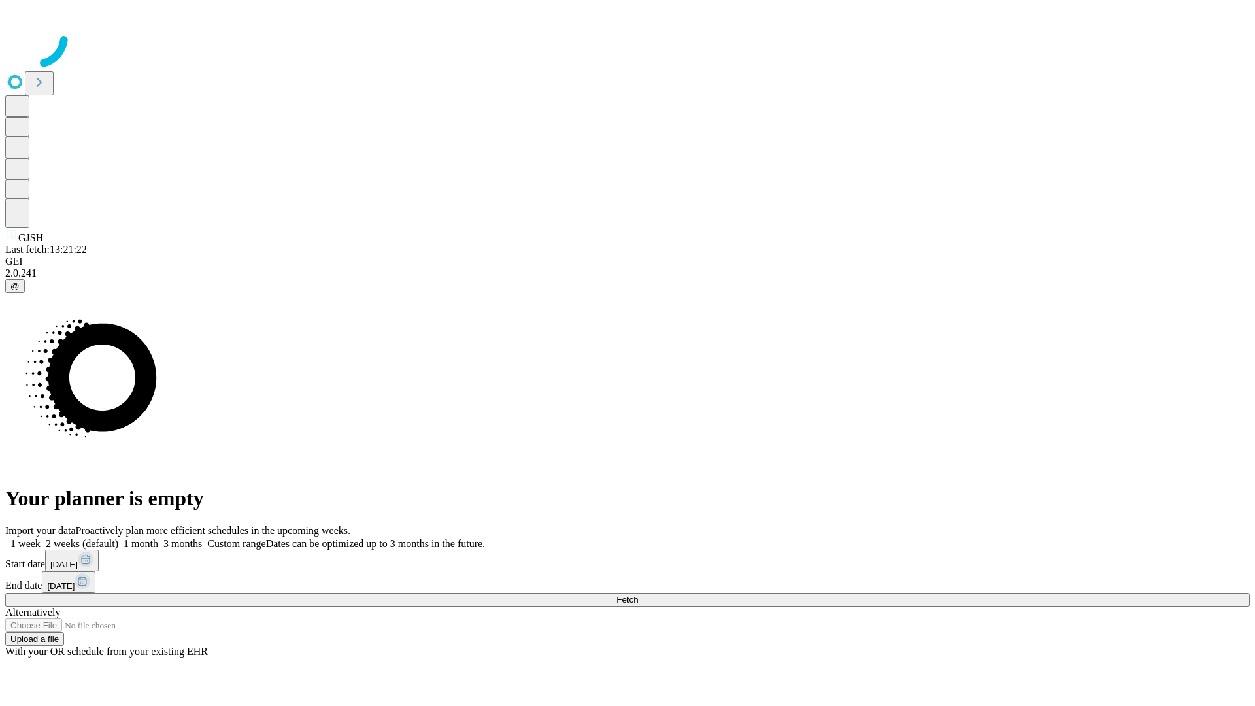 The height and width of the screenshot is (706, 1255). I want to click on button: Upload a file, so click(35, 638).